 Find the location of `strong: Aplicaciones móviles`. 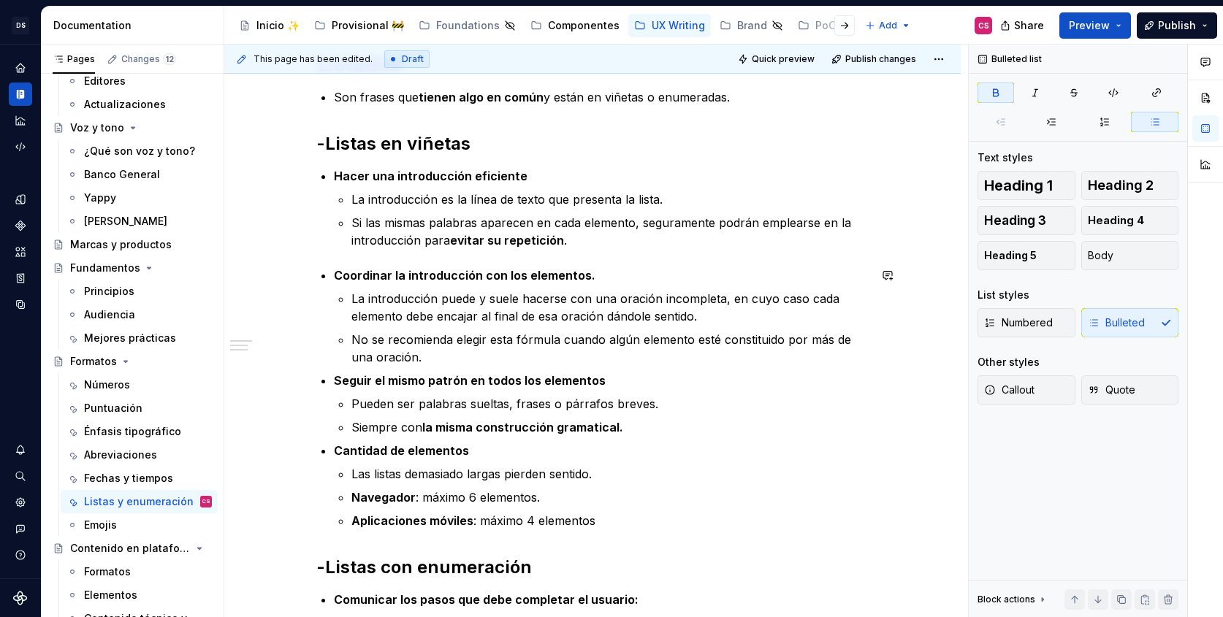

strong: Aplicaciones móviles is located at coordinates (412, 521).